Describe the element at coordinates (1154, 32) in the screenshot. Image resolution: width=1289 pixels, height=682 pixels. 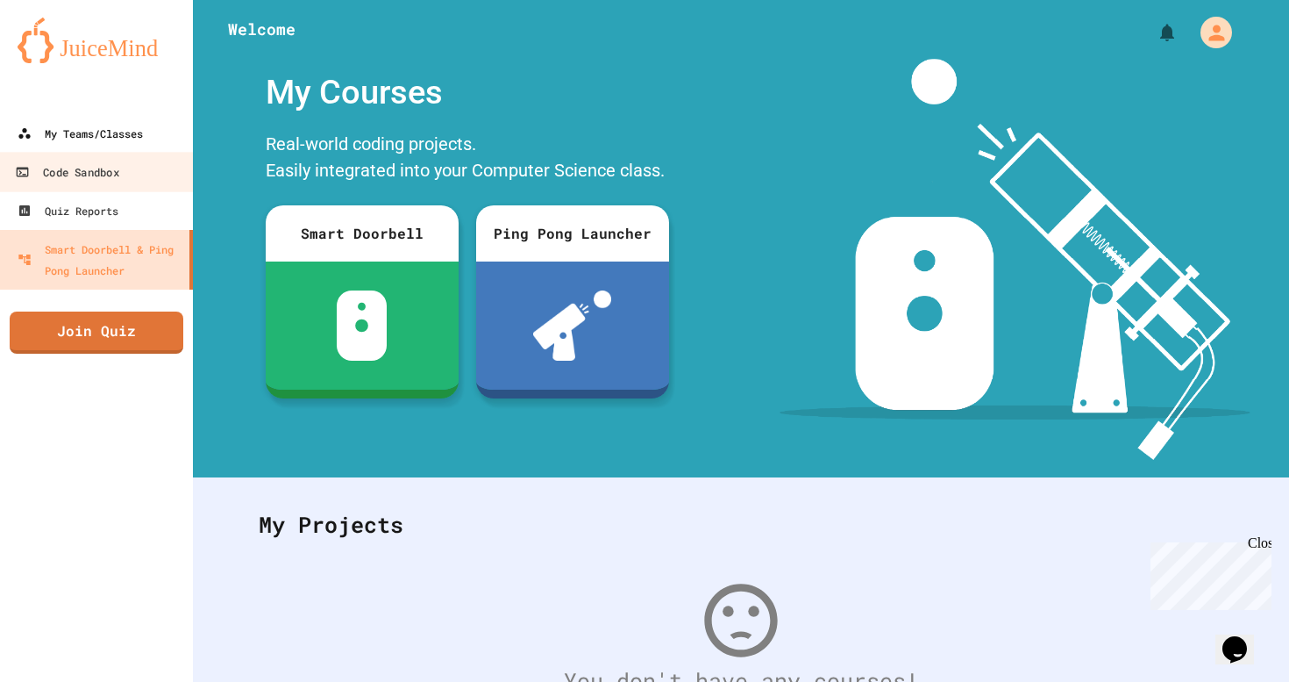
I see `div: My Notifications` at that location.